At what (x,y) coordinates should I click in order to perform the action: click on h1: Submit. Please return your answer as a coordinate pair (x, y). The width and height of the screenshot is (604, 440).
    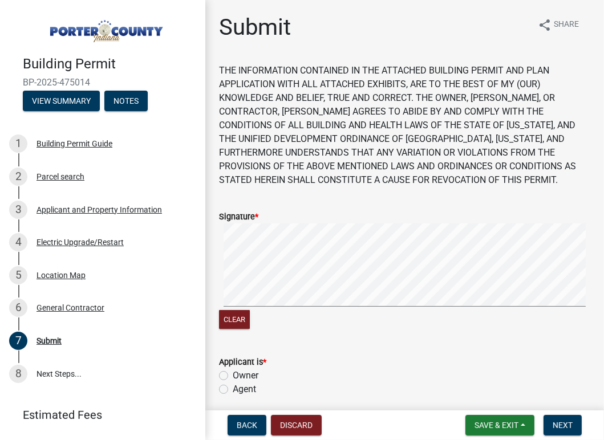
    Looking at the image, I should click on (255, 27).